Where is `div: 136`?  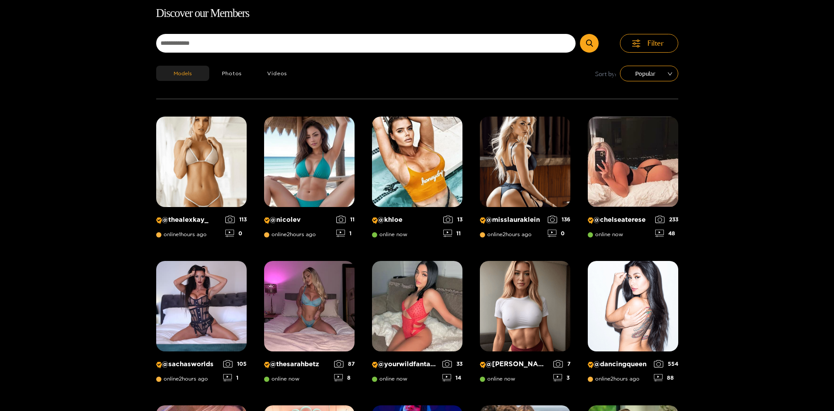 div: 136 is located at coordinates (559, 219).